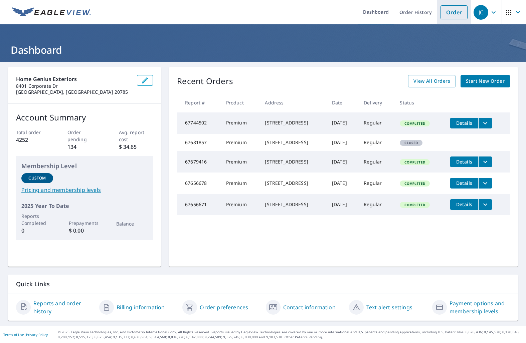 The image size is (526, 343). I want to click on a: Contact information, so click(309, 308).